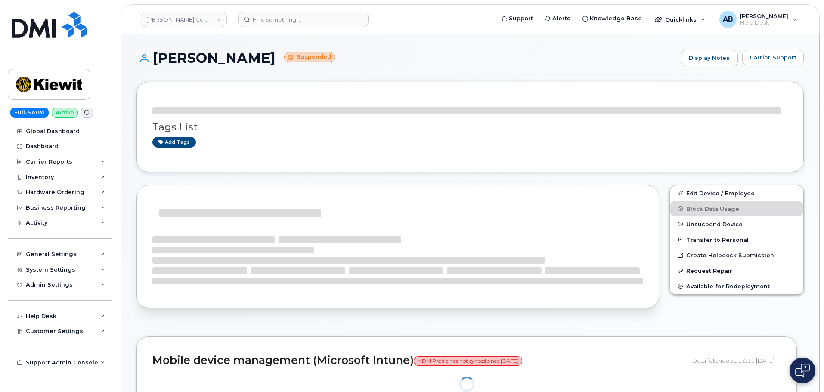  I want to click on a: Display Notes, so click(709, 58).